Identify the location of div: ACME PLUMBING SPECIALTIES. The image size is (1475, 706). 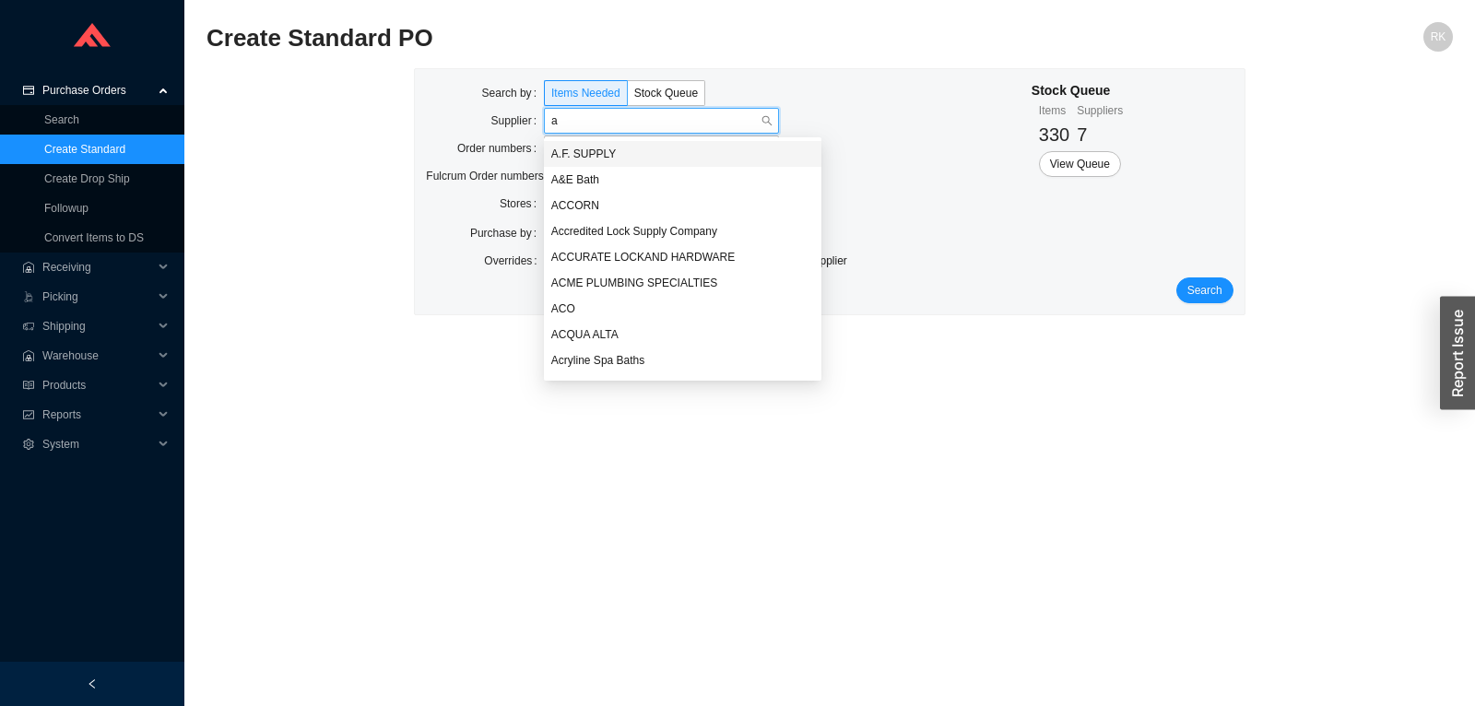
(683, 283).